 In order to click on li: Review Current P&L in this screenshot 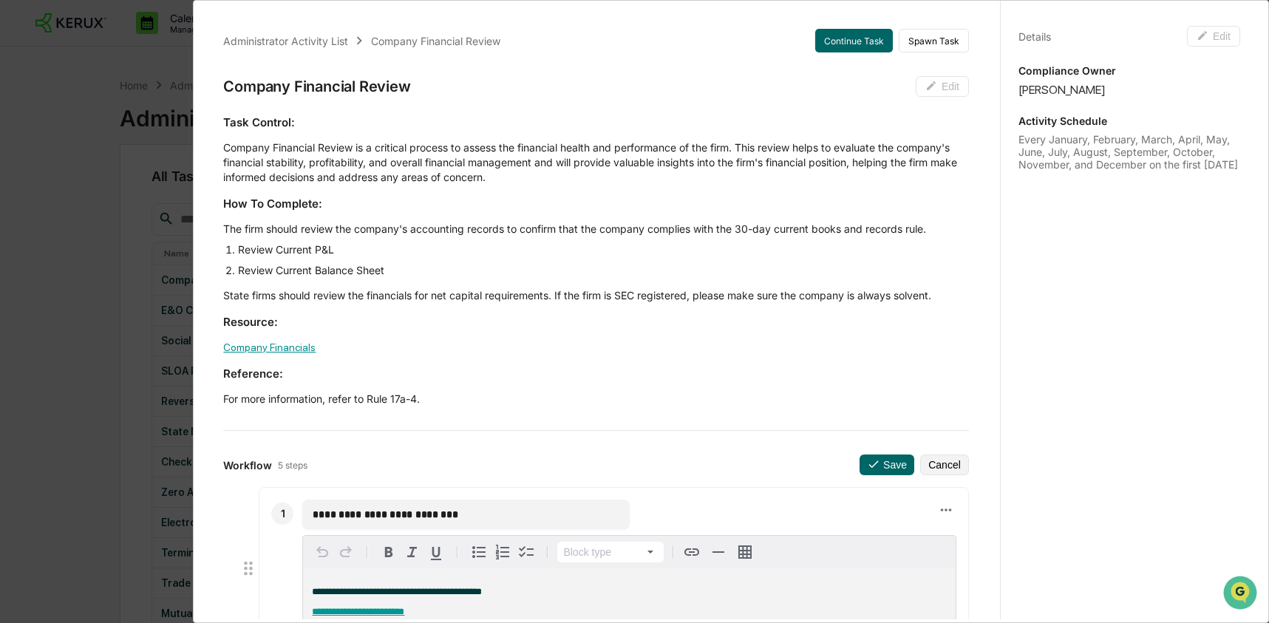, I will do `click(603, 250)`.